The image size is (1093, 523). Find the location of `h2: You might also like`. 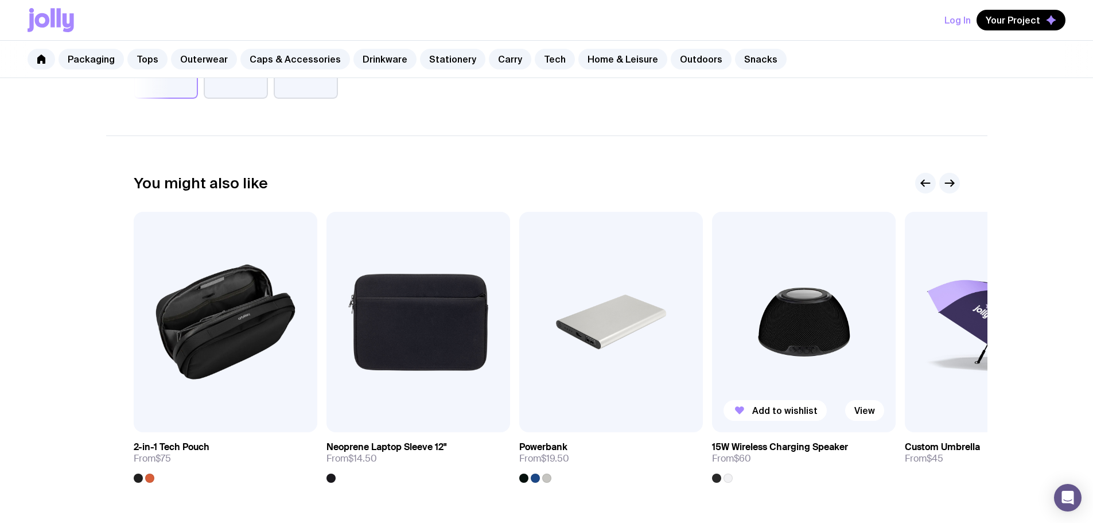

h2: You might also like is located at coordinates (201, 183).